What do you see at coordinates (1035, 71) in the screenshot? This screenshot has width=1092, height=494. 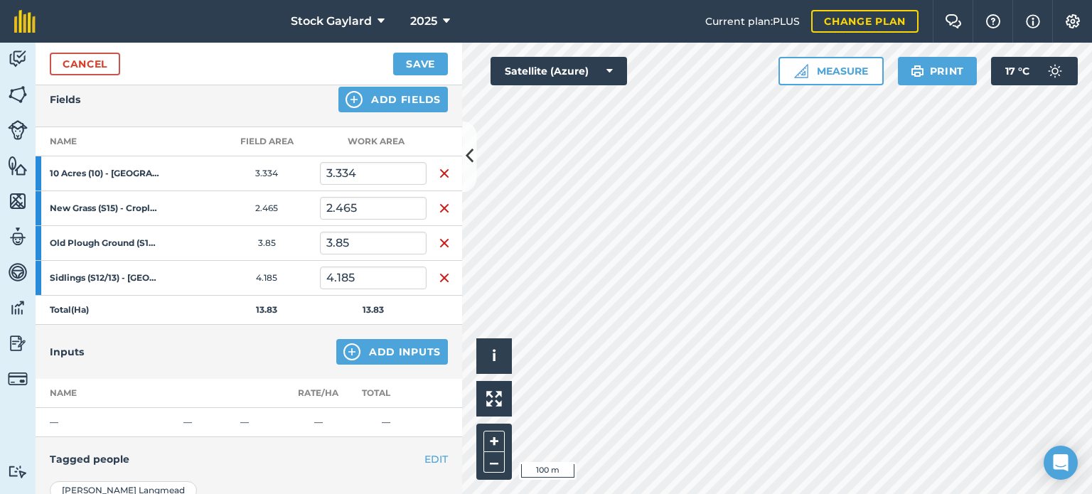 I see `button: 17 °C` at bounding box center [1035, 71].